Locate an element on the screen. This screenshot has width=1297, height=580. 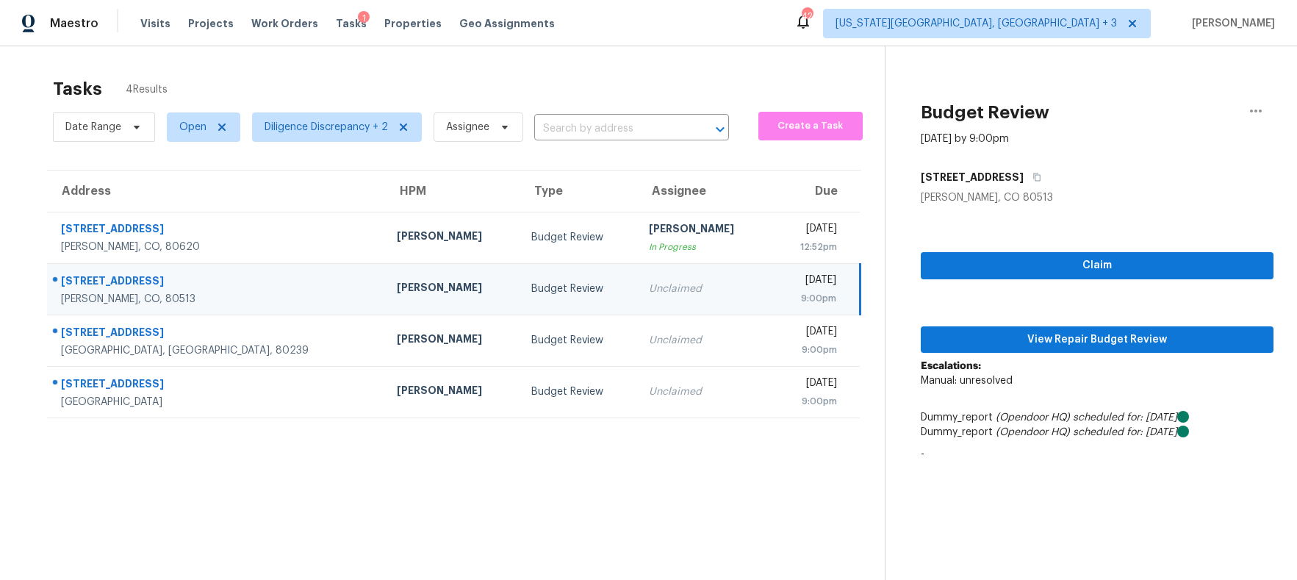
button: Copy Address is located at coordinates (1033, 177).